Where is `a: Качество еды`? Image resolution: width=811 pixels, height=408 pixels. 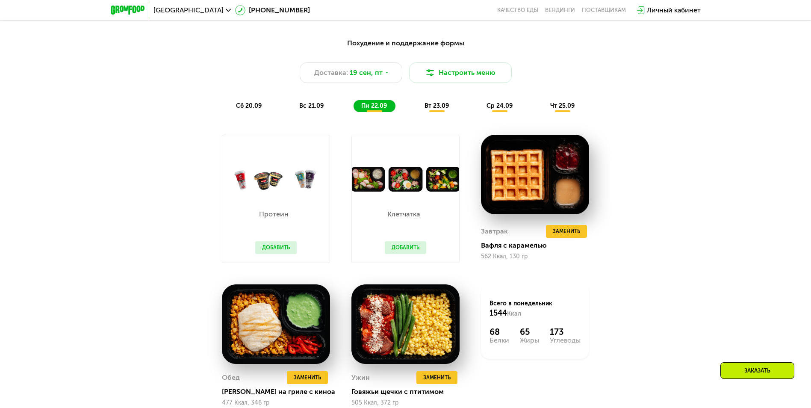
a: Качество еды is located at coordinates (518, 10).